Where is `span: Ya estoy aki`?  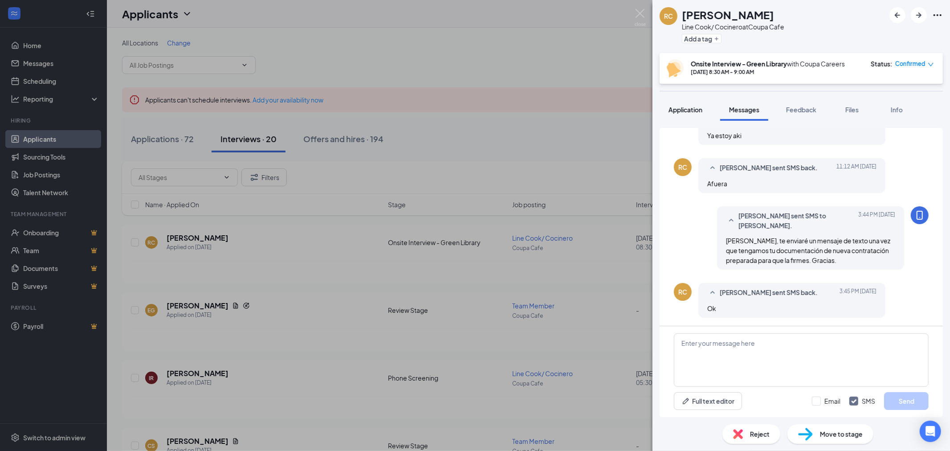 span: Ya estoy aki is located at coordinates (724, 135).